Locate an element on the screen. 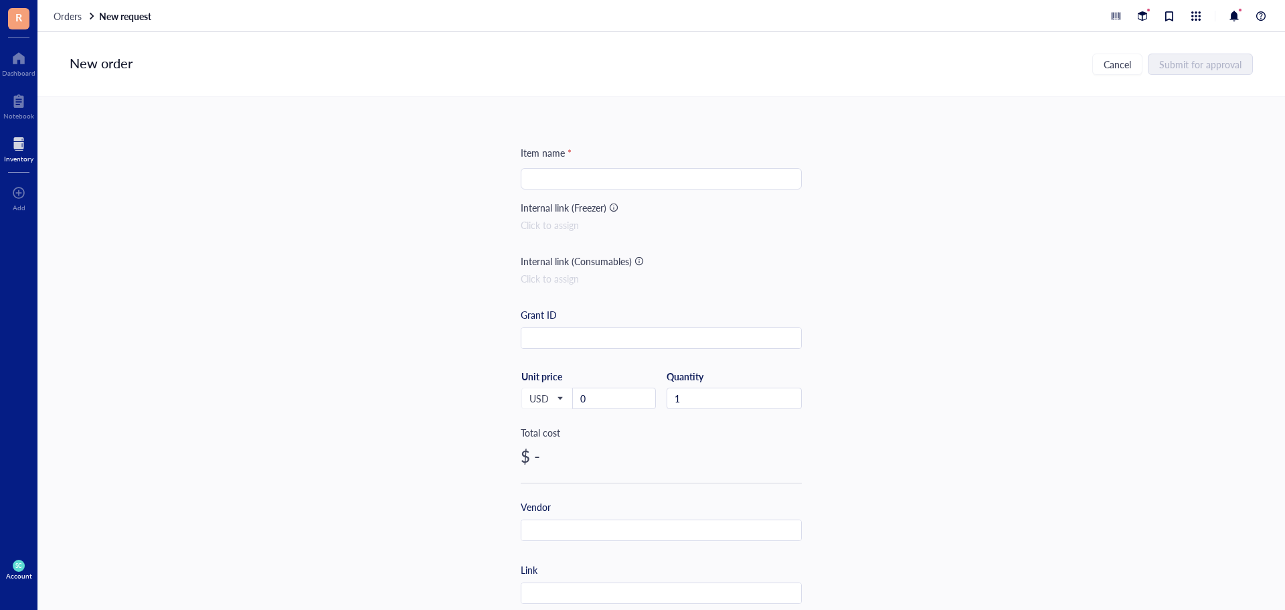  span: SC is located at coordinates (19, 566).